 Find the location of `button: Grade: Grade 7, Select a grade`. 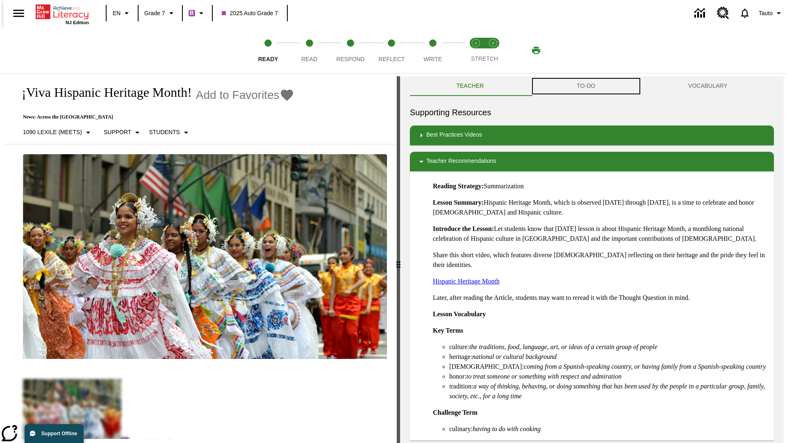

button: Grade: Grade 7, Select a grade is located at coordinates (160, 13).